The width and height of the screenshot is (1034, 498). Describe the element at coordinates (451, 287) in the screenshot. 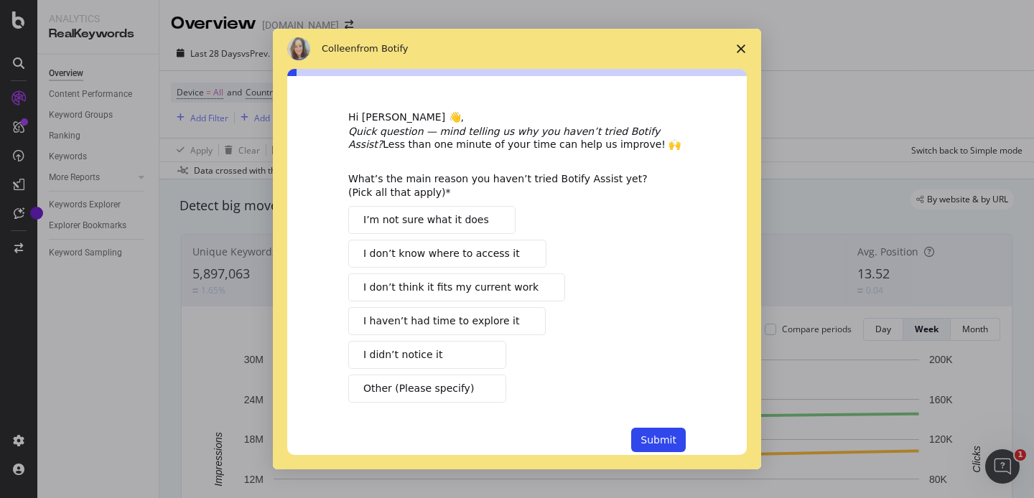

I see `span: I don’t think it fits my current work` at that location.